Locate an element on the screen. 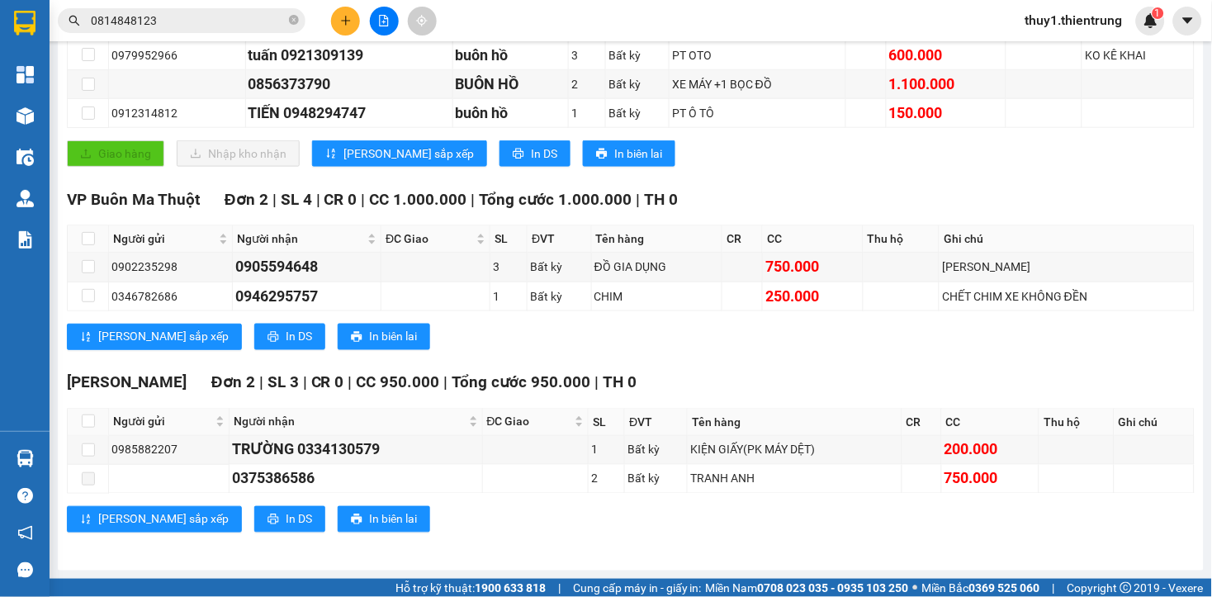 This screenshot has width=1212, height=597. span: aim is located at coordinates (422, 21).